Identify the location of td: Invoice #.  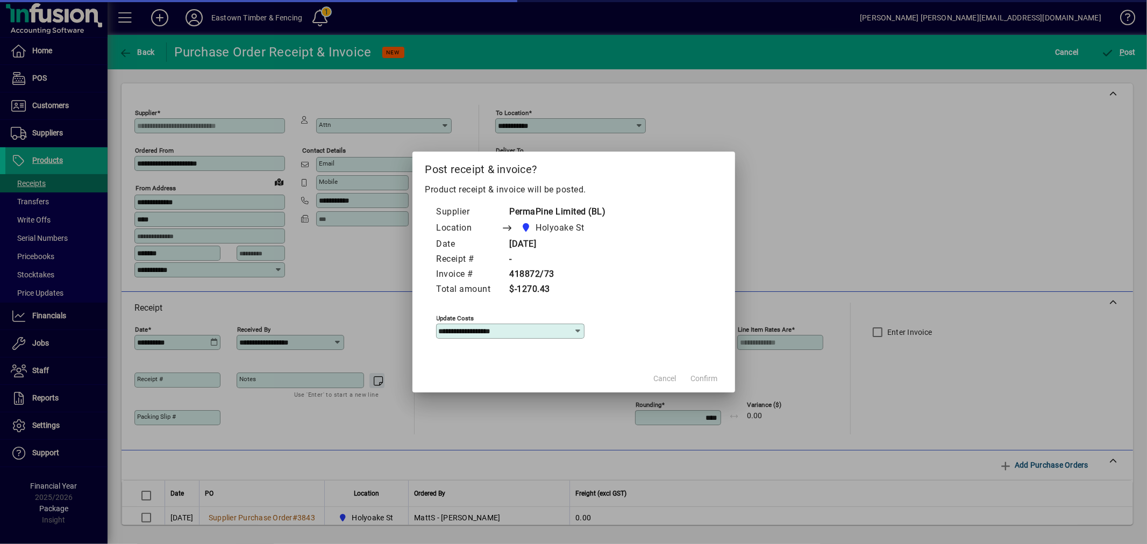
(469, 275).